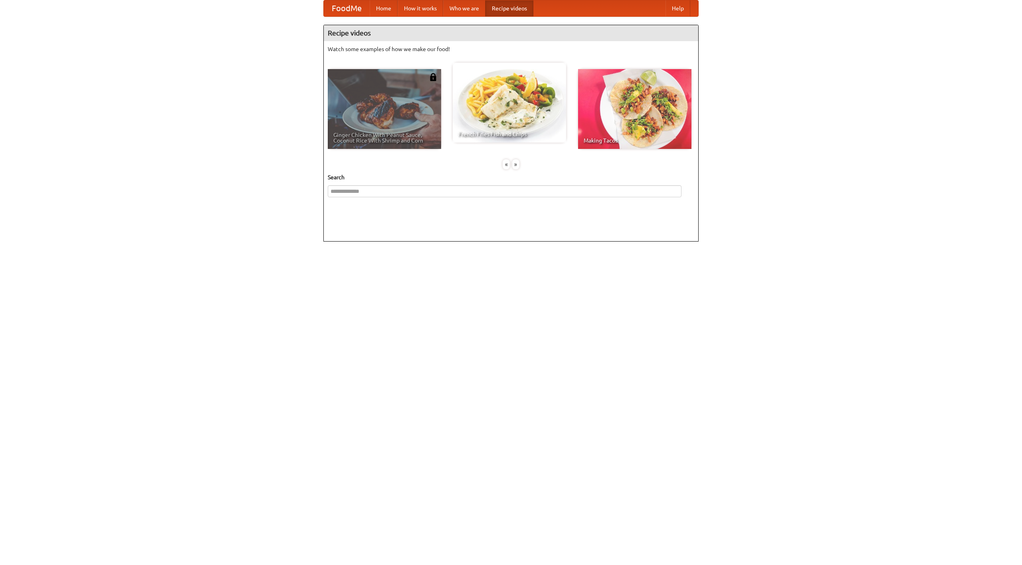  I want to click on img: 483408.png, so click(433, 77).